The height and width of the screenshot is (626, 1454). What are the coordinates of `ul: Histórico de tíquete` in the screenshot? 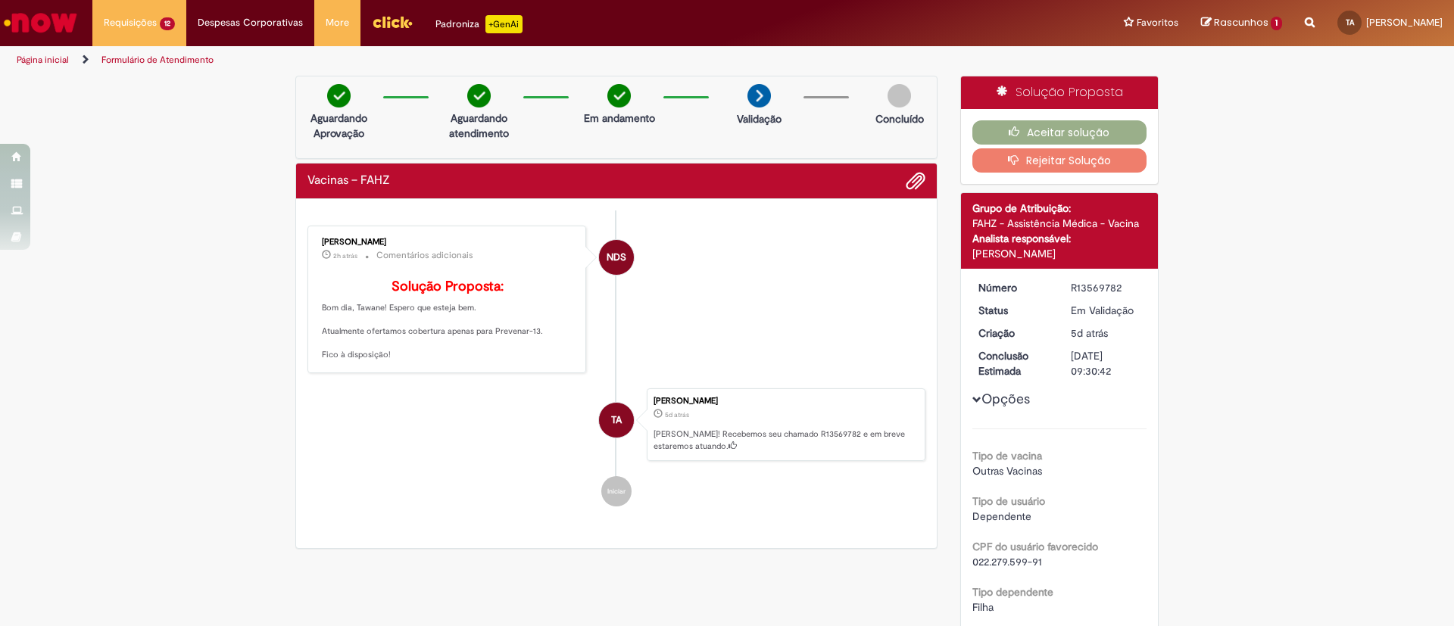 It's located at (616, 366).